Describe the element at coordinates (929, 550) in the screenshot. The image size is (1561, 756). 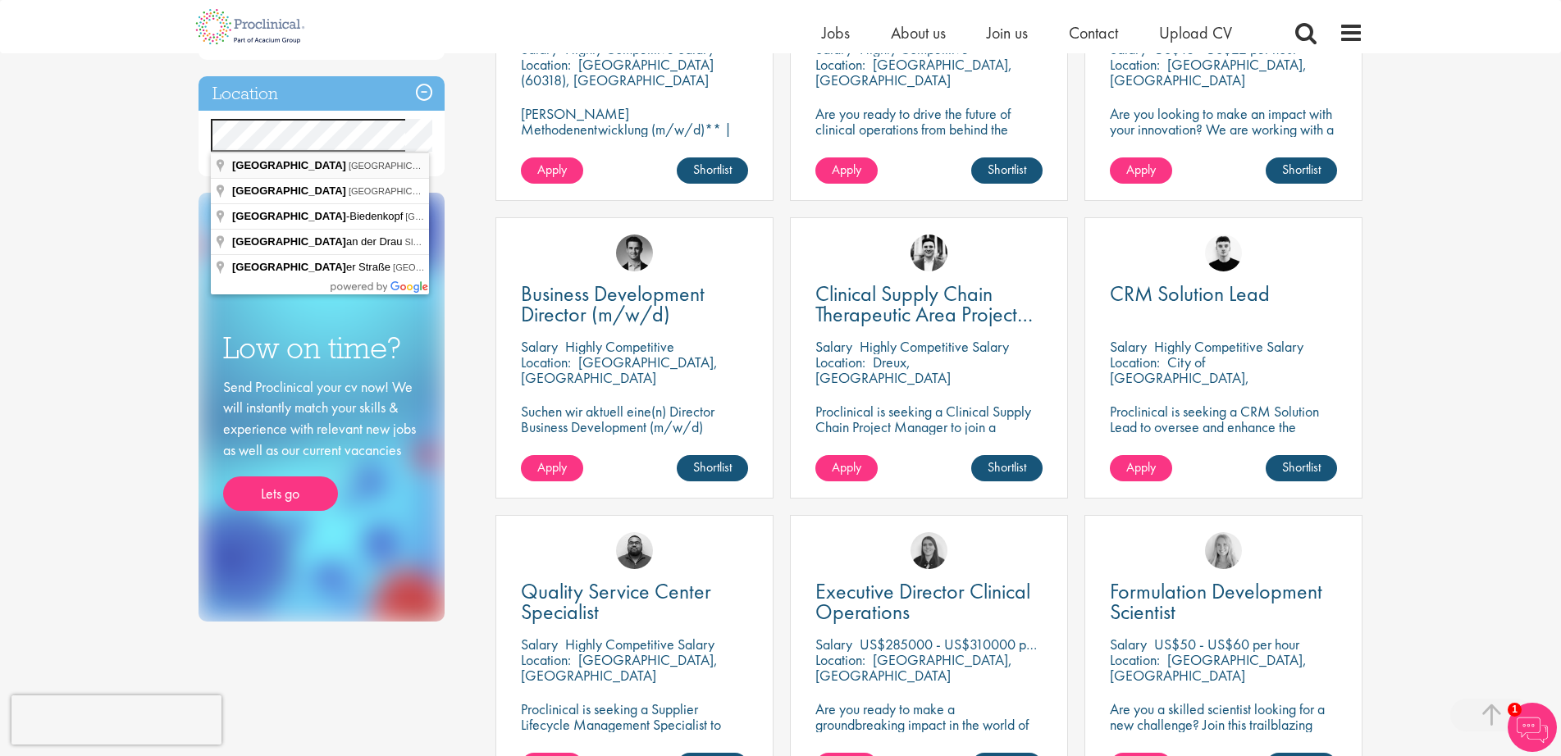
I see `a: Ciara Noble` at that location.